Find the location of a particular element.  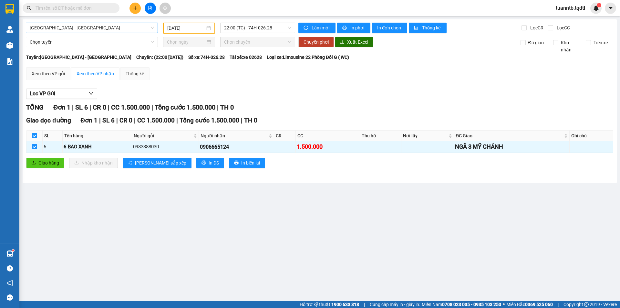

strong: 0369 525 060 is located at coordinates (539, 304).